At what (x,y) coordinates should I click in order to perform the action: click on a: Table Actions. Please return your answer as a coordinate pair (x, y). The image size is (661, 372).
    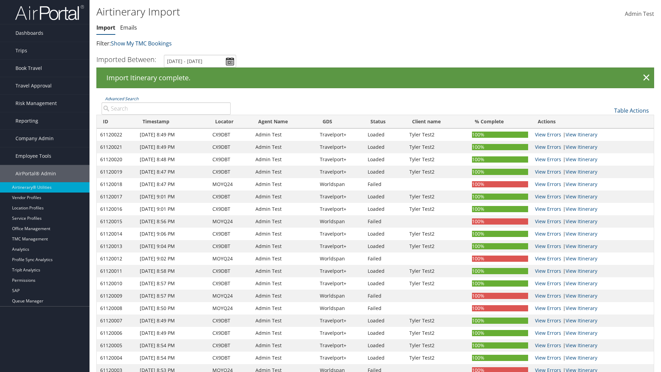
    Looking at the image, I should click on (632, 111).